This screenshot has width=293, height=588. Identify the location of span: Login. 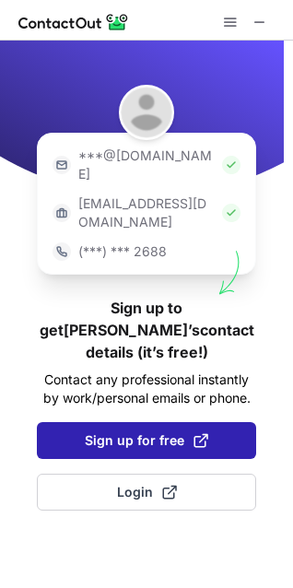
(146, 492).